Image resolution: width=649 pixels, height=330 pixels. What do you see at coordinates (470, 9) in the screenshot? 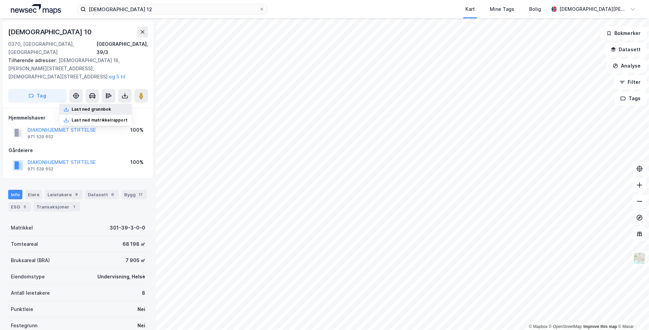
I see `div: Kart` at bounding box center [470, 9].